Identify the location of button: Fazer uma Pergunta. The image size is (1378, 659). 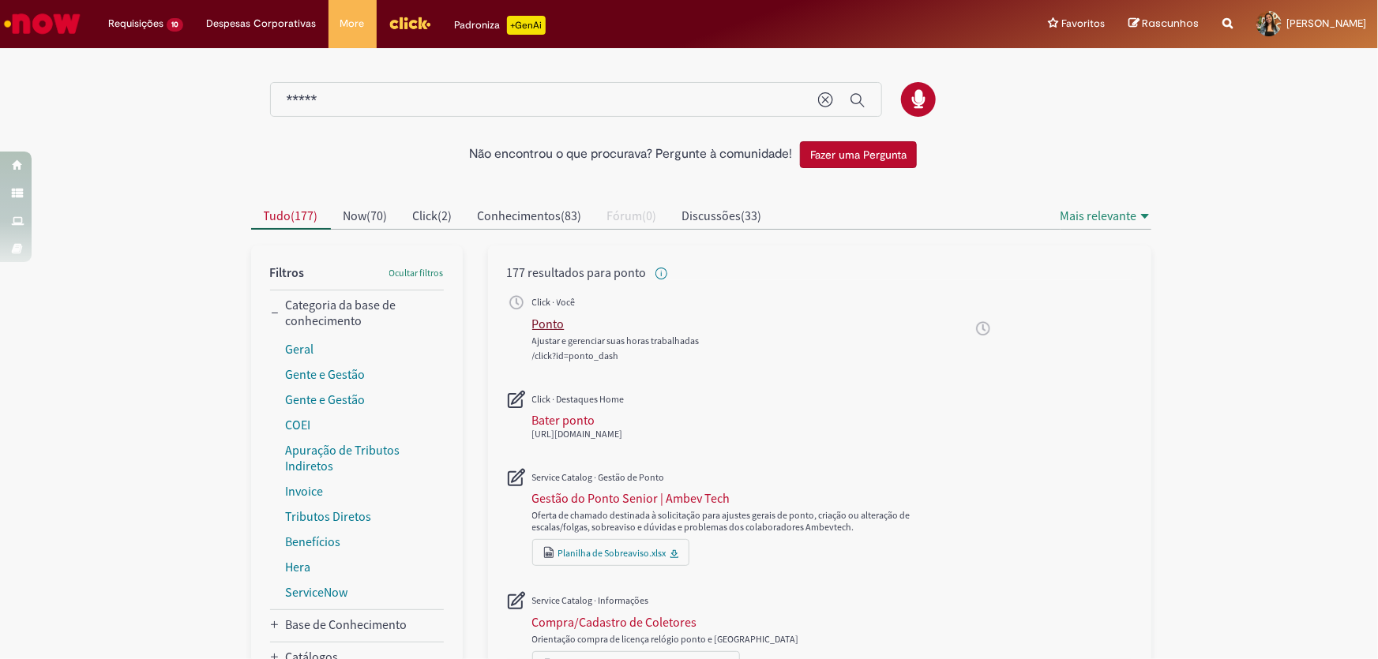
(858, 155).